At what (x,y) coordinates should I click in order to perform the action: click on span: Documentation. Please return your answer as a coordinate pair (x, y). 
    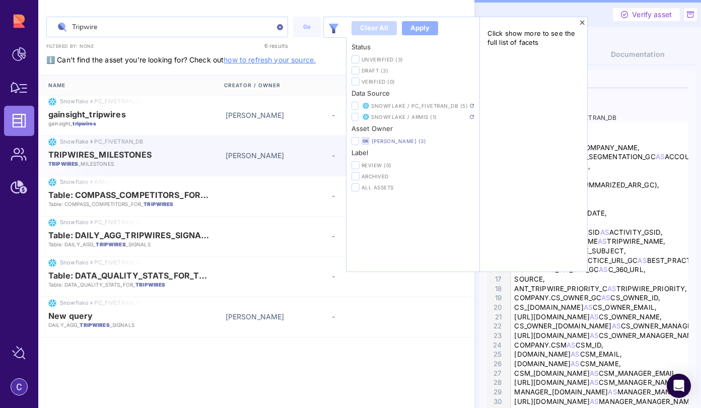
    Looking at the image, I should click on (637, 54).